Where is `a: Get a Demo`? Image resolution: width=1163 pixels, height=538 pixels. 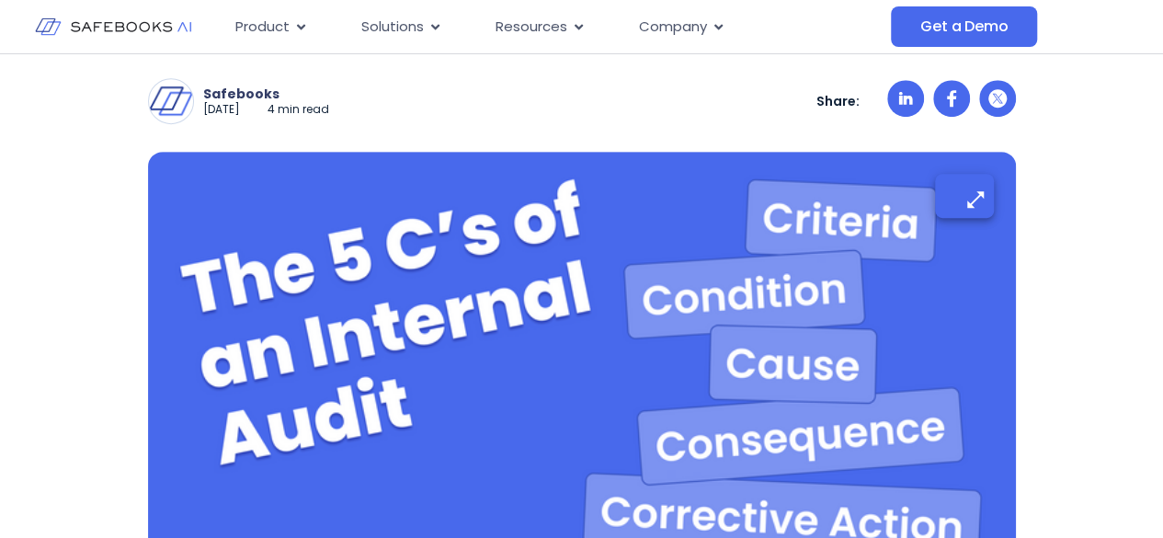
a: Get a Demo is located at coordinates (964, 27).